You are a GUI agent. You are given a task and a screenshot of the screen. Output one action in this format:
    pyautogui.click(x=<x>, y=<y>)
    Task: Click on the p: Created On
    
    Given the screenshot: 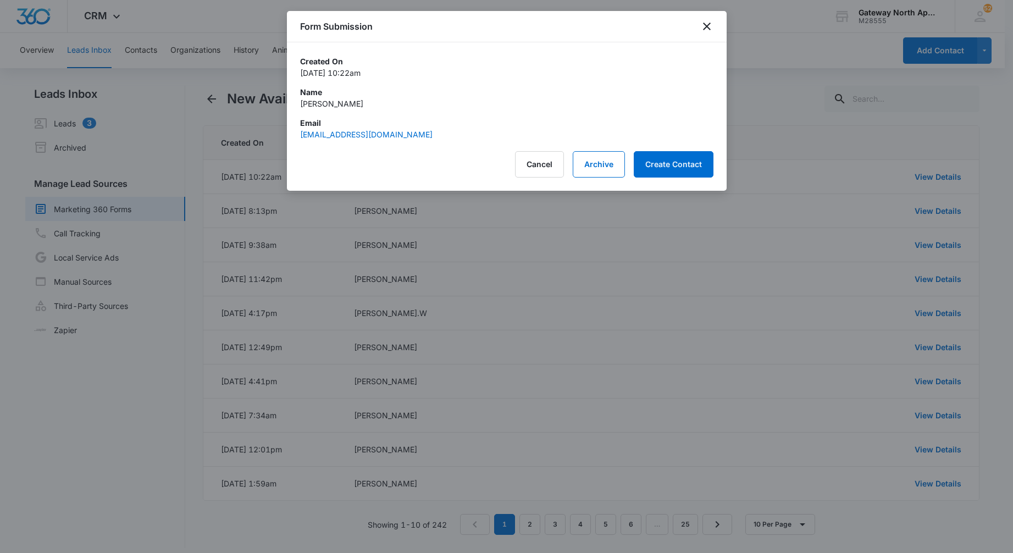 What is the action you would take?
    pyautogui.click(x=507, y=61)
    